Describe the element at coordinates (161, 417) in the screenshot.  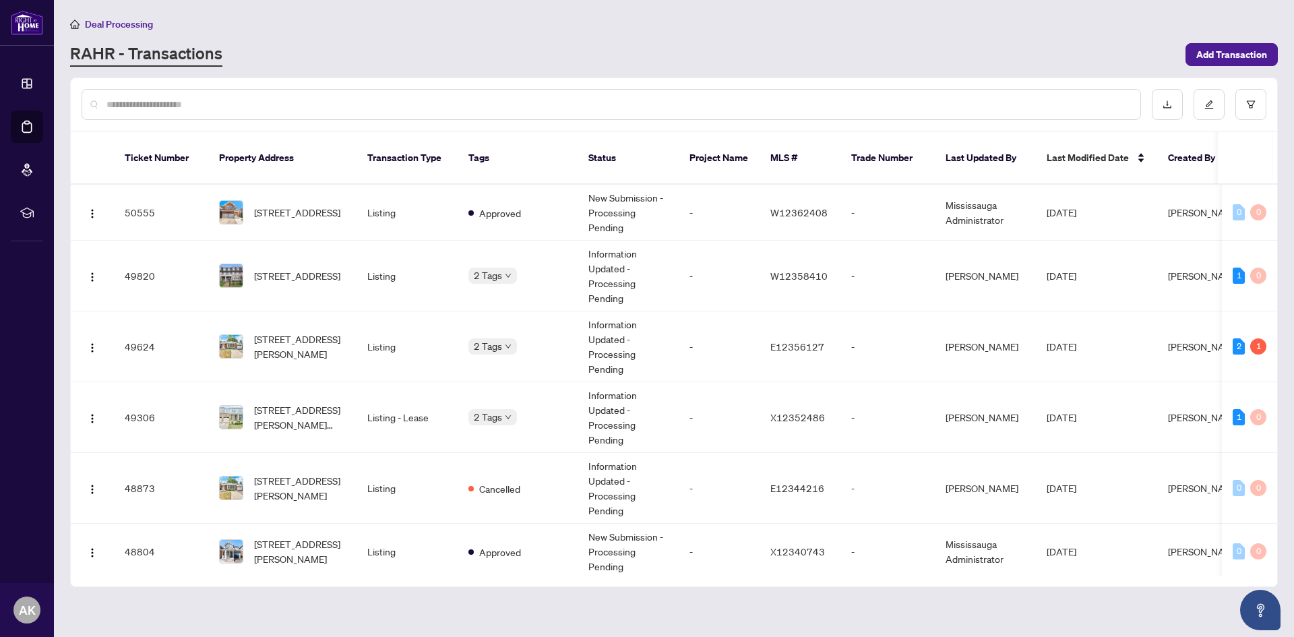
I see `td: 49306` at that location.